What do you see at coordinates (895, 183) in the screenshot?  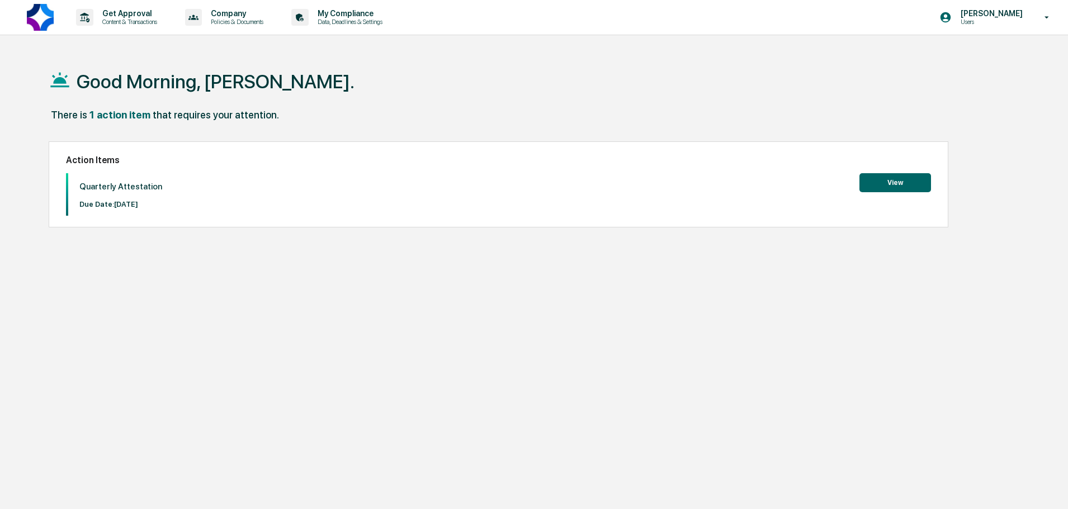 I see `button: View` at bounding box center [895, 183].